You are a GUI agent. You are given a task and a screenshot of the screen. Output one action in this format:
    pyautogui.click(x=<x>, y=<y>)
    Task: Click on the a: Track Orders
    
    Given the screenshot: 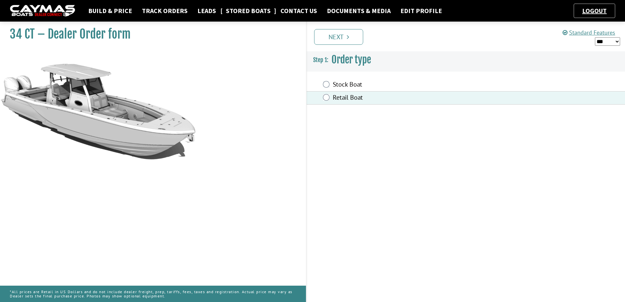 What is the action you would take?
    pyautogui.click(x=165, y=11)
    